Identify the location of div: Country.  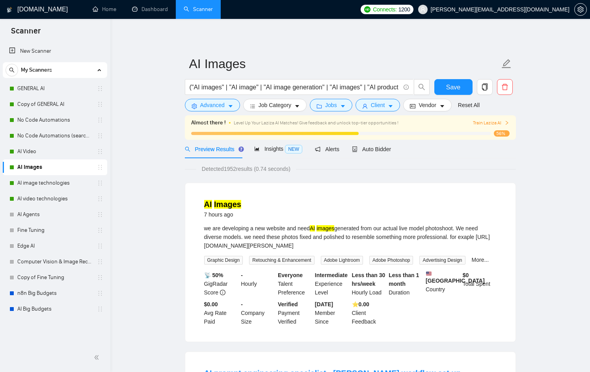
(442, 284).